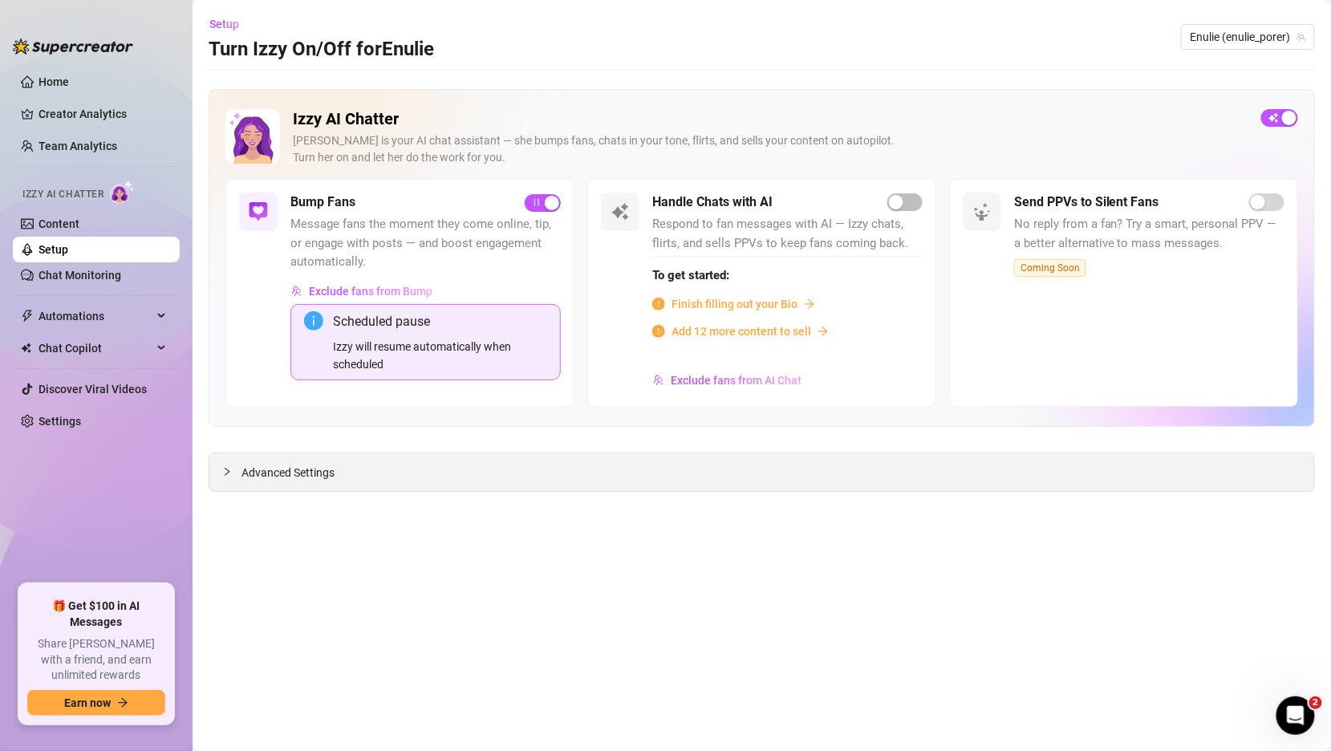 Image resolution: width=1331 pixels, height=751 pixels. Describe the element at coordinates (87, 703) in the screenshot. I see `span: Earn now` at that location.